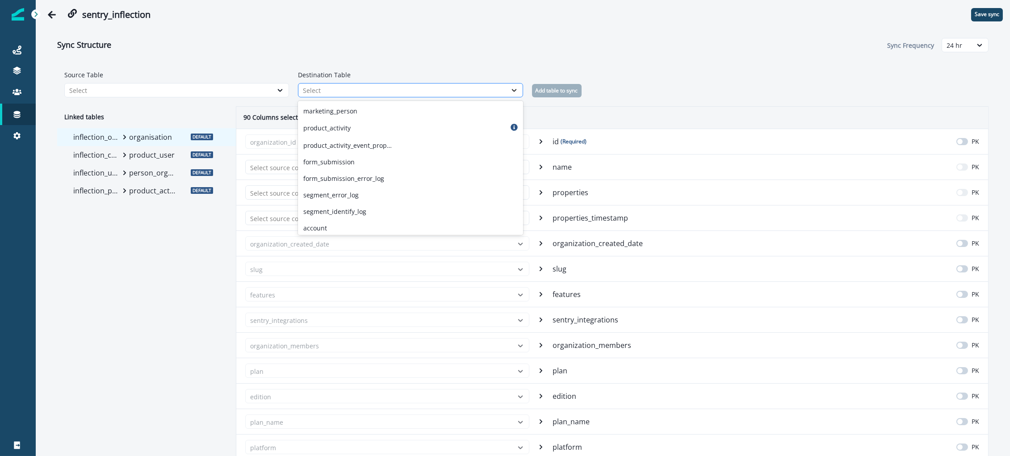 The image size is (1010, 456). What do you see at coordinates (96, 191) in the screenshot?
I see `p: inflection_product_events` at bounding box center [96, 191].